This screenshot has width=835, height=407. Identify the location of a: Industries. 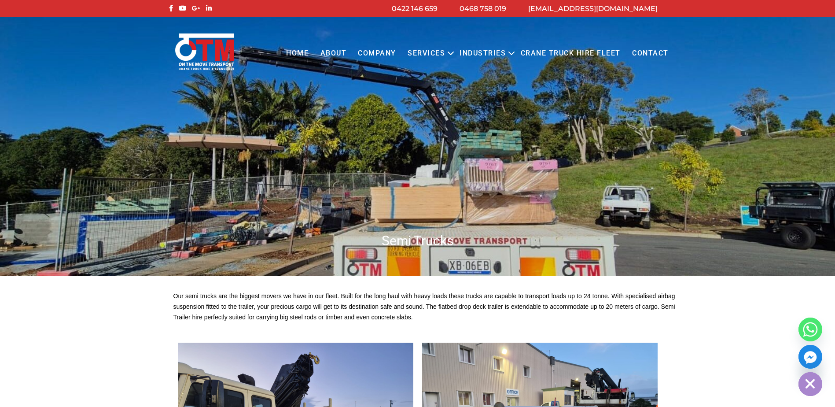
(483, 53).